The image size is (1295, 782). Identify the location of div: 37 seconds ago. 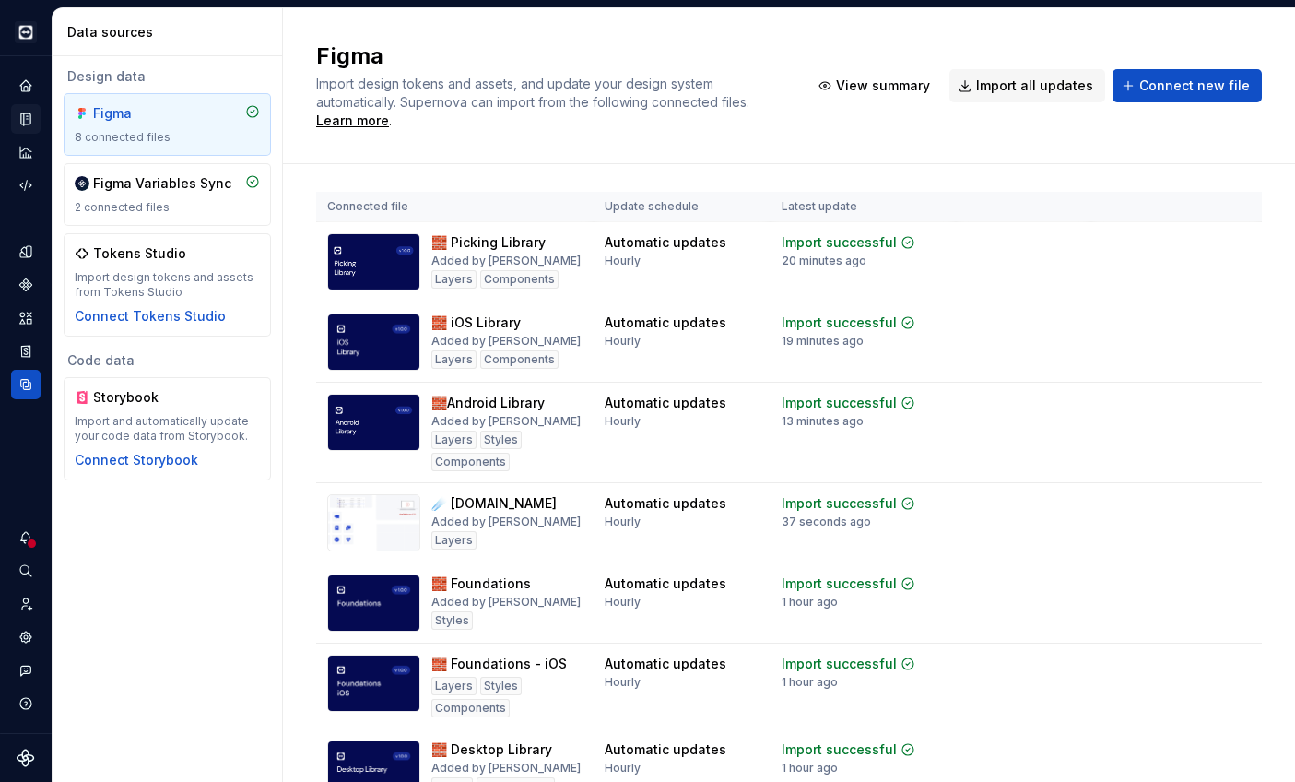
(826, 522).